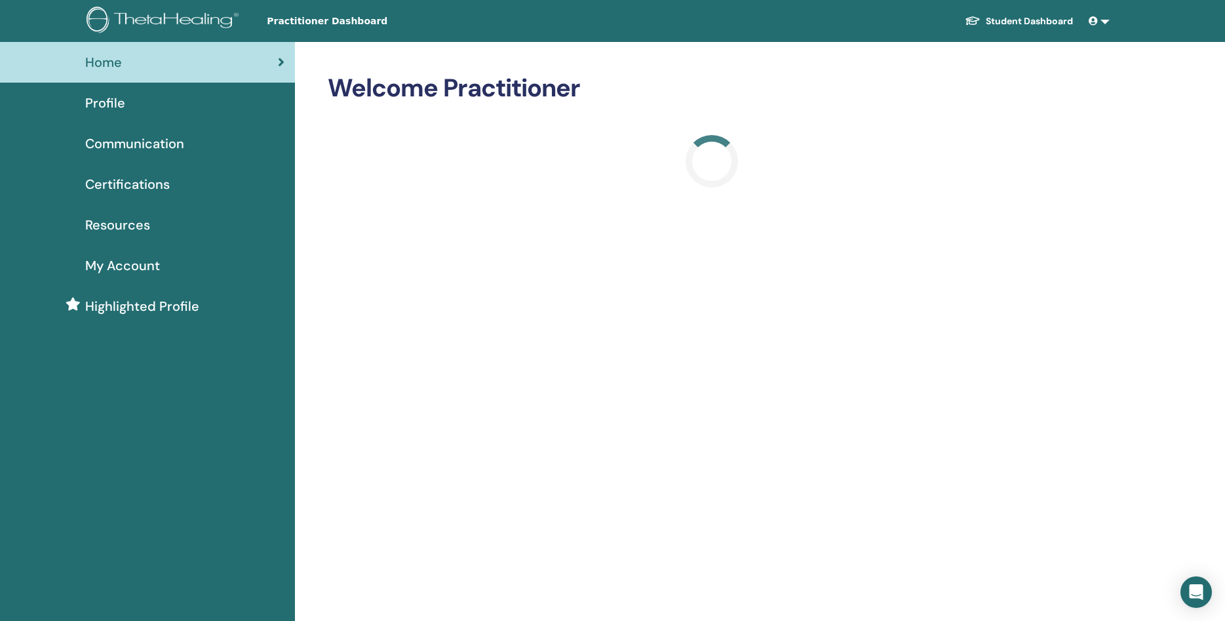  What do you see at coordinates (105, 103) in the screenshot?
I see `span: Profile` at bounding box center [105, 103].